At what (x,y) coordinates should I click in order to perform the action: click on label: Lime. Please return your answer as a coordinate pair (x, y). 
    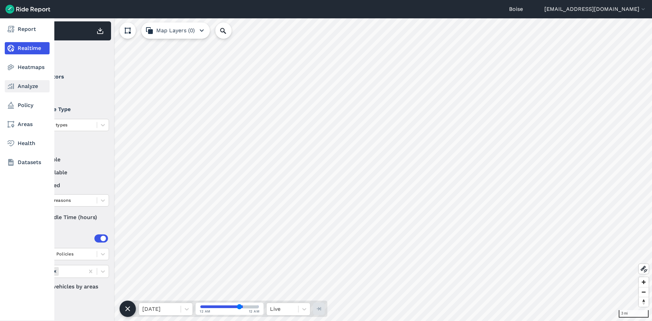
    Looking at the image, I should click on (68, 90).